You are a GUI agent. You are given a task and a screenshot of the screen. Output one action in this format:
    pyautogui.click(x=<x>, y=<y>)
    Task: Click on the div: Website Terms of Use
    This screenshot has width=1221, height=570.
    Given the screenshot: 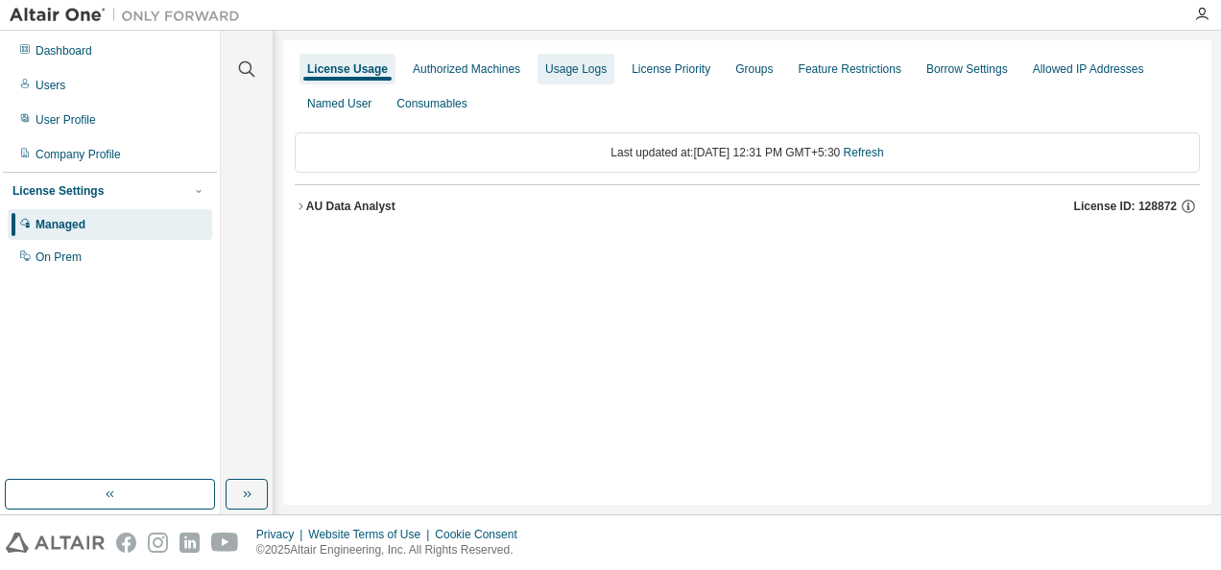 What is the action you would take?
    pyautogui.click(x=372, y=535)
    